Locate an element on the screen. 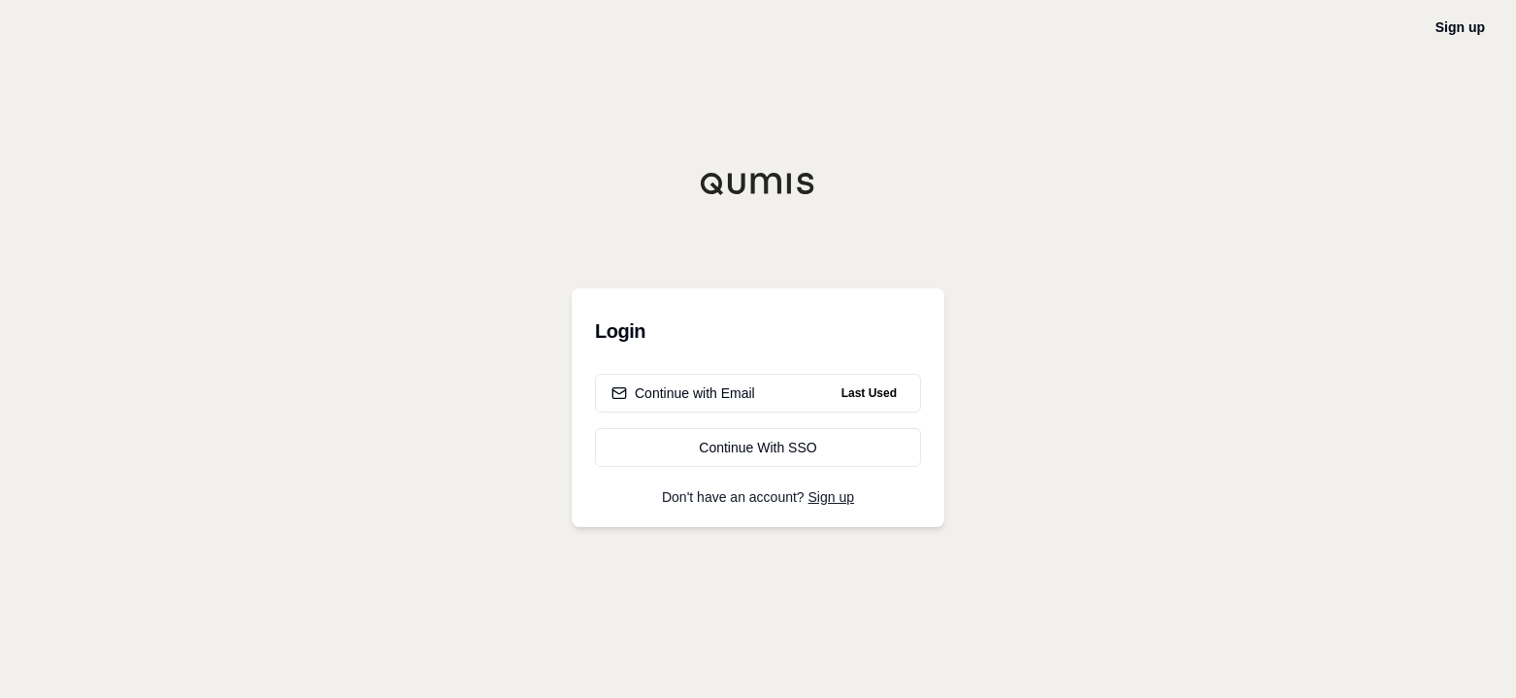 This screenshot has height=698, width=1516. img: Qumis is located at coordinates (758, 183).